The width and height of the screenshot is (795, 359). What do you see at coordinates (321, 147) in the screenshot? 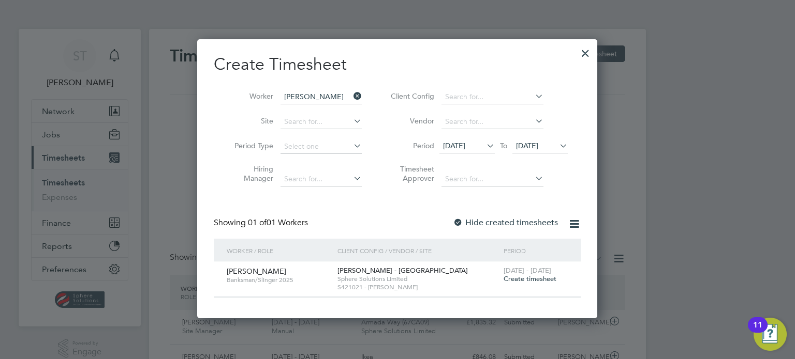
I see `input: Select one` at bounding box center [321, 147].